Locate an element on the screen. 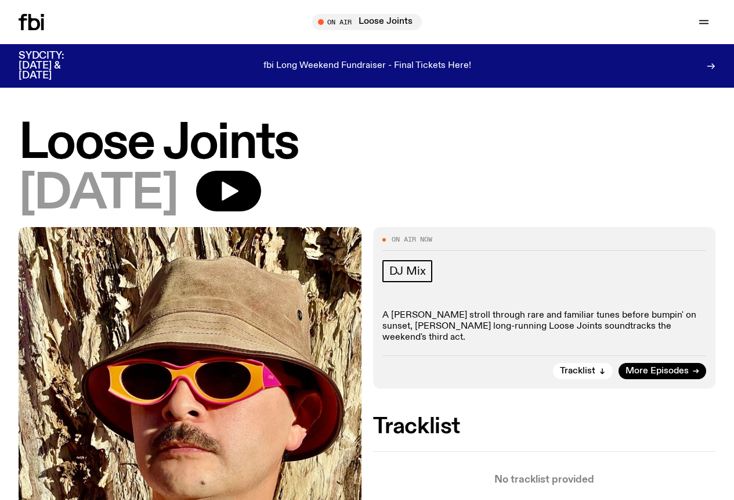 This screenshot has height=500, width=734. span: On Air Now is located at coordinates (412, 239).